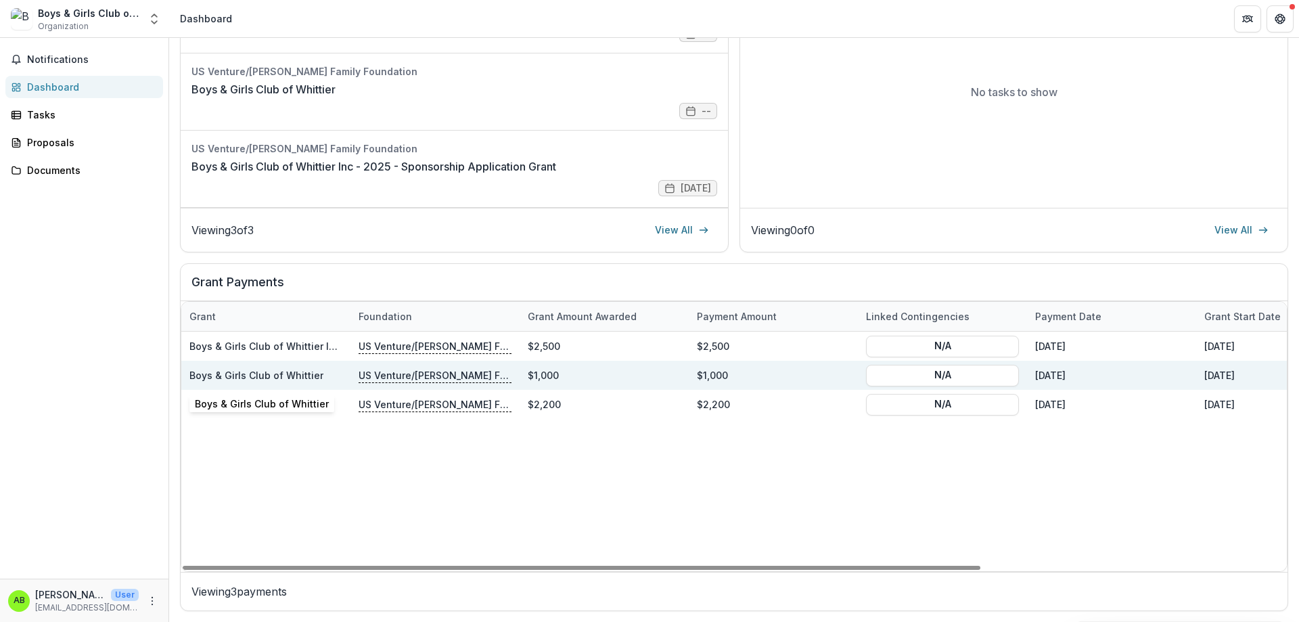  Describe the element at coordinates (1247, 19) in the screenshot. I see `button: Partners` at that location.